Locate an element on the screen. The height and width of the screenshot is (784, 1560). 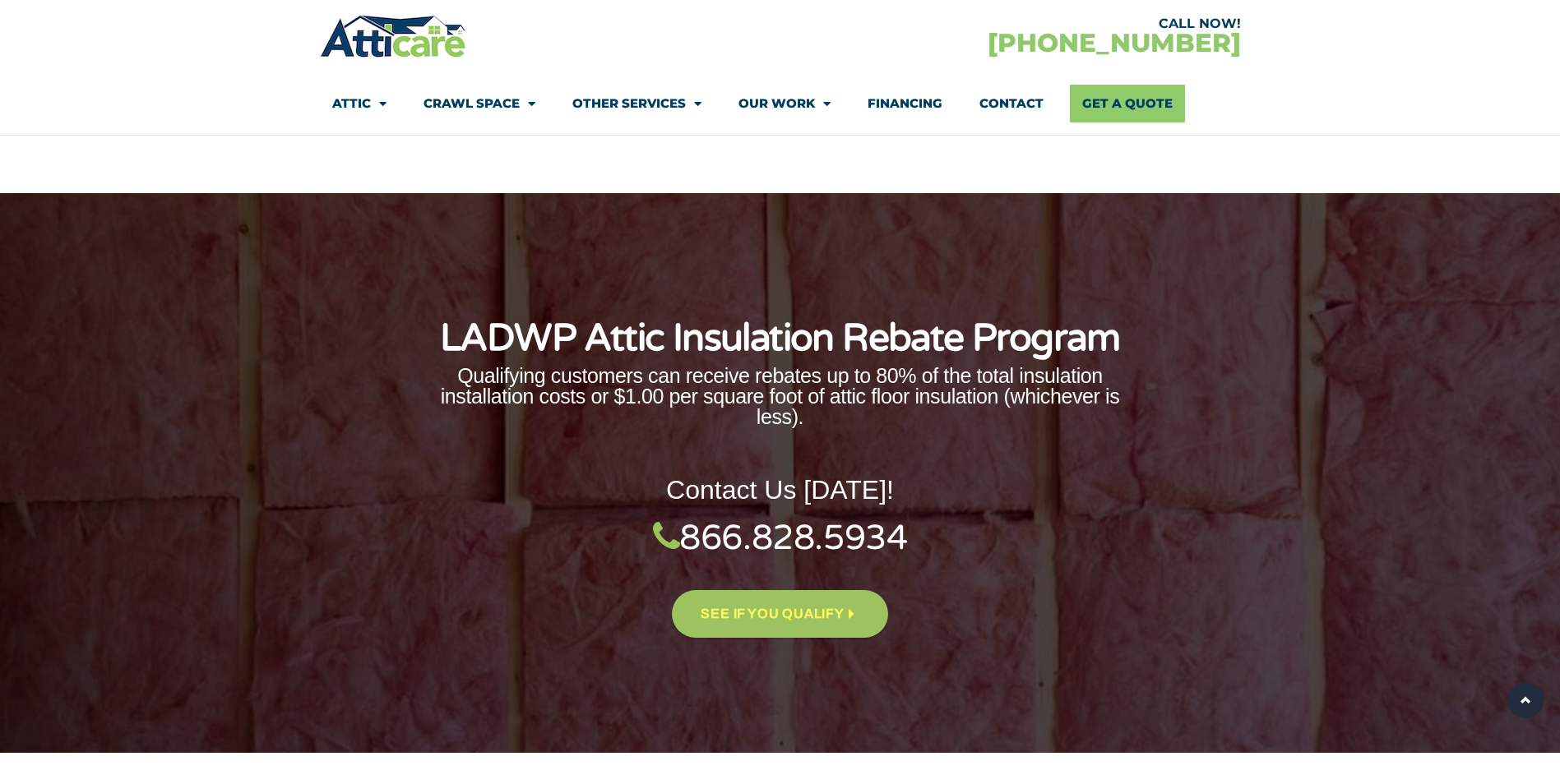
a: See If You Qualify is located at coordinates (780, 613).